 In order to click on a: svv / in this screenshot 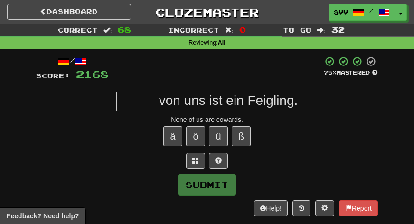, I will do `click(362, 12)`.